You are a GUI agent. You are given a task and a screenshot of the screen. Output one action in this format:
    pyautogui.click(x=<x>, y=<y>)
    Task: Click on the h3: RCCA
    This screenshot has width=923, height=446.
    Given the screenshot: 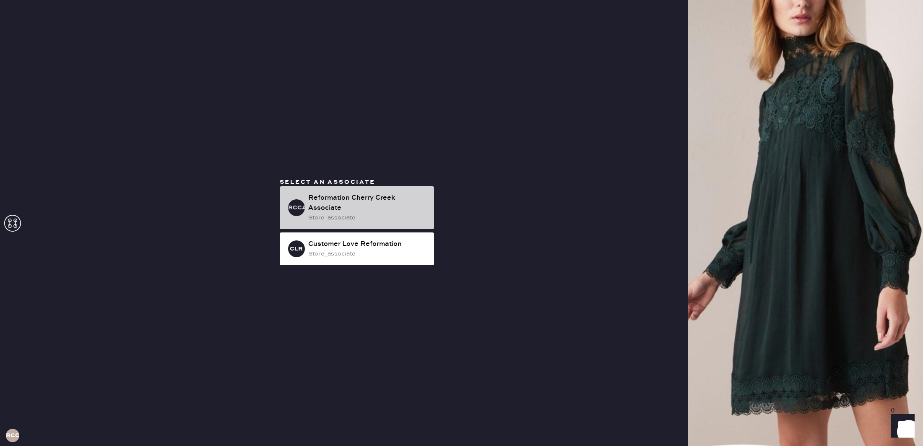 What is the action you would take?
    pyautogui.click(x=296, y=208)
    